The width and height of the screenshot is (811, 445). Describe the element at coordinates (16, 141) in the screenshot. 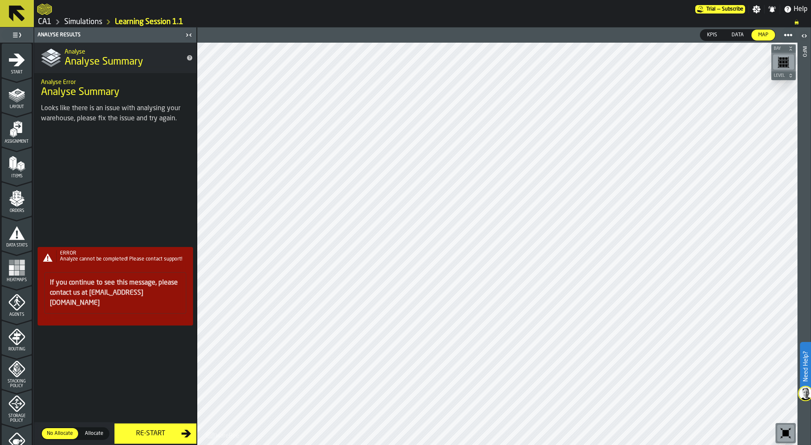

I see `span: Assignment` at that location.